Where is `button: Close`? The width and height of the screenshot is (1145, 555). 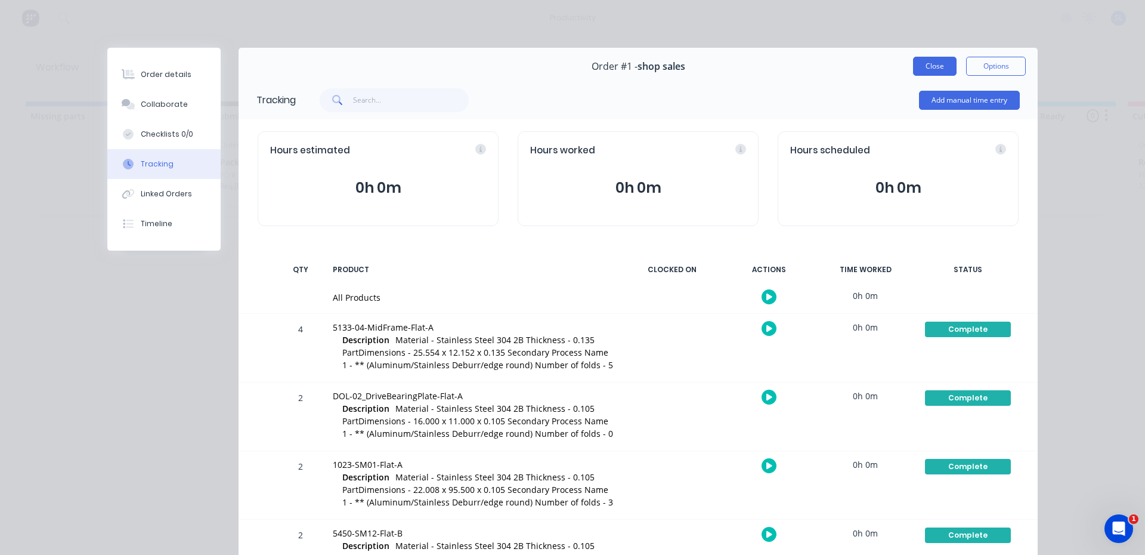 button: Close is located at coordinates (935, 66).